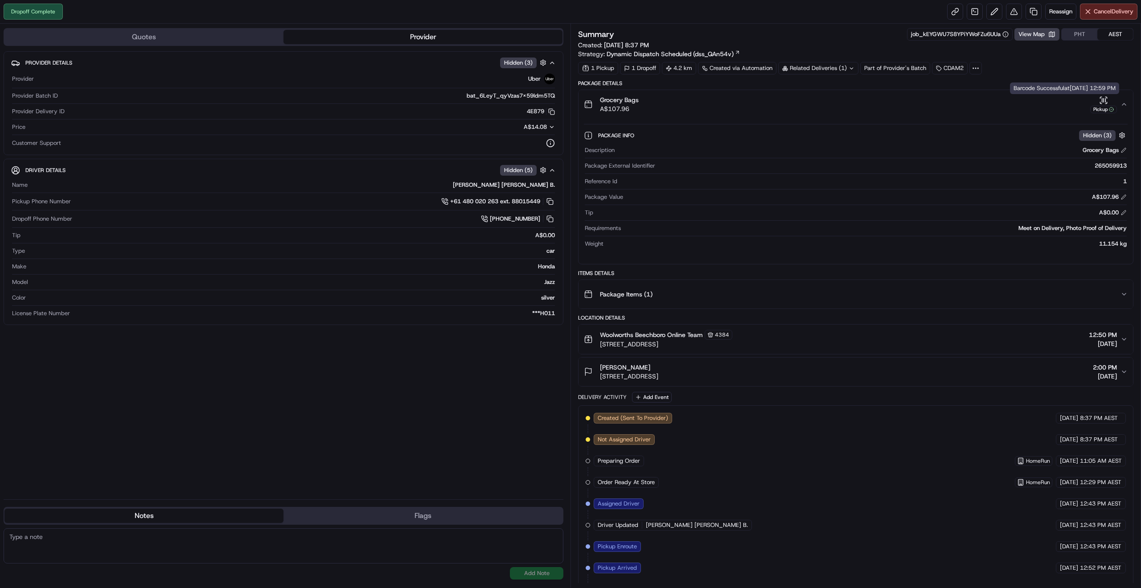  What do you see at coordinates (624, 439) in the screenshot?
I see `span: Not Assigned Driver` at bounding box center [624, 439].